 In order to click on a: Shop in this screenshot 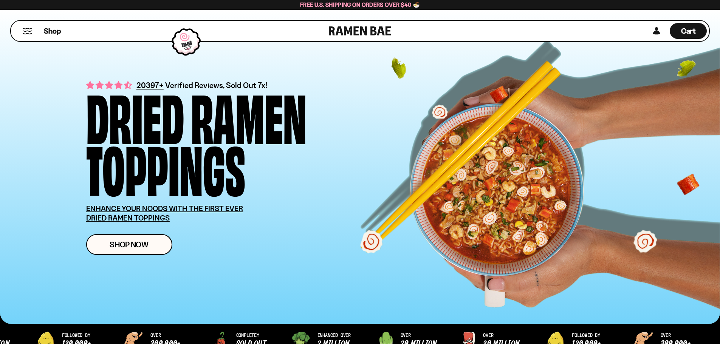, I will do `click(52, 31)`.